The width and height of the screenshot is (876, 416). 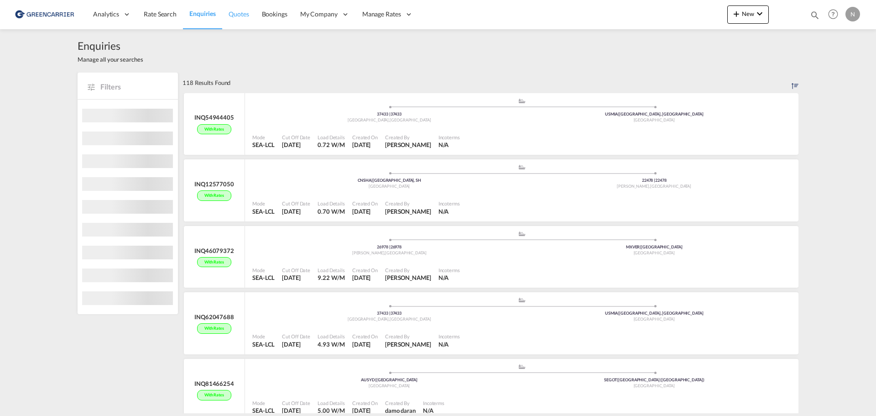 I want to click on span: My Company, so click(x=319, y=14).